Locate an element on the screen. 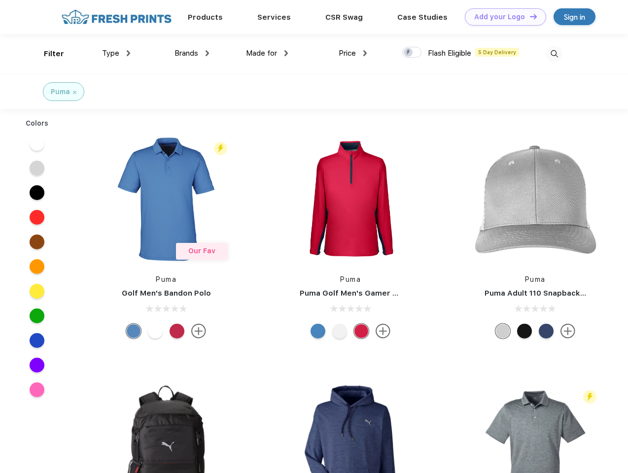 The image size is (628, 473). img: DT is located at coordinates (533, 16).